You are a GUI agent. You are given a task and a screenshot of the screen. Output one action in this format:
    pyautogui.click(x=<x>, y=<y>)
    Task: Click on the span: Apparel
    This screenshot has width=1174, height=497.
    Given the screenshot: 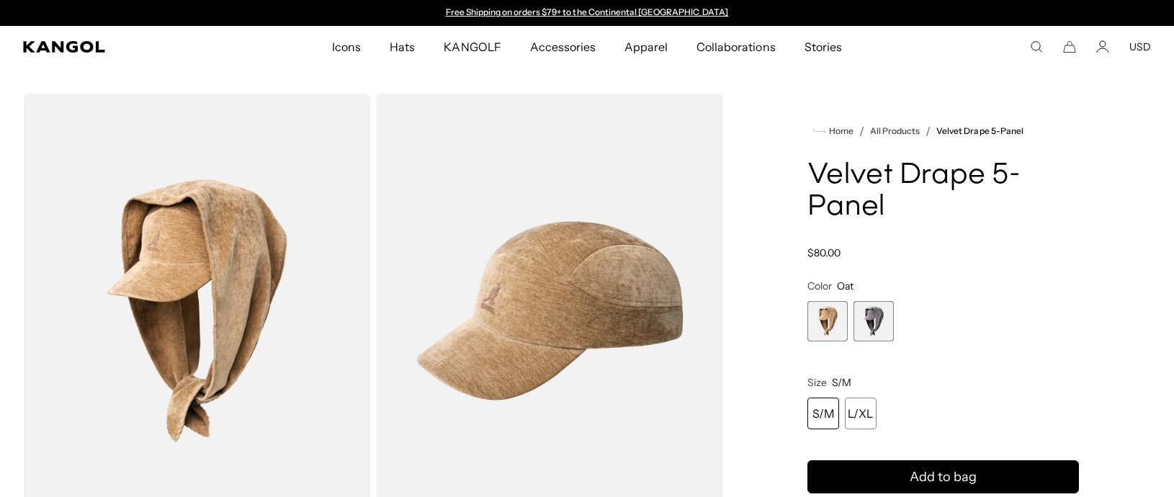 What is the action you would take?
    pyautogui.click(x=646, y=47)
    